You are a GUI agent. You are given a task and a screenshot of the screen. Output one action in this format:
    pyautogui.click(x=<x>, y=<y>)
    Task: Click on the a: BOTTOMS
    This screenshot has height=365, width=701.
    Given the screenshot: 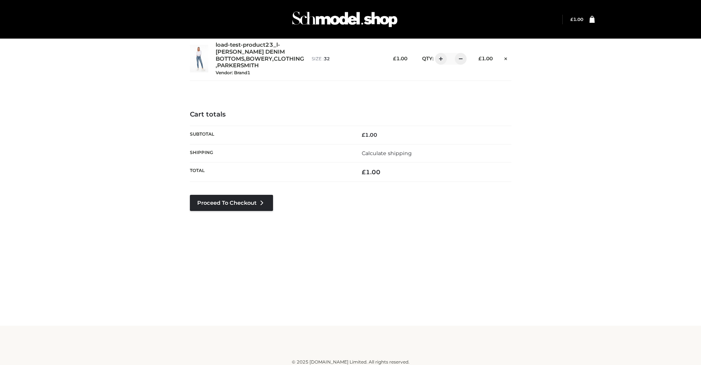 What is the action you would take?
    pyautogui.click(x=230, y=59)
    